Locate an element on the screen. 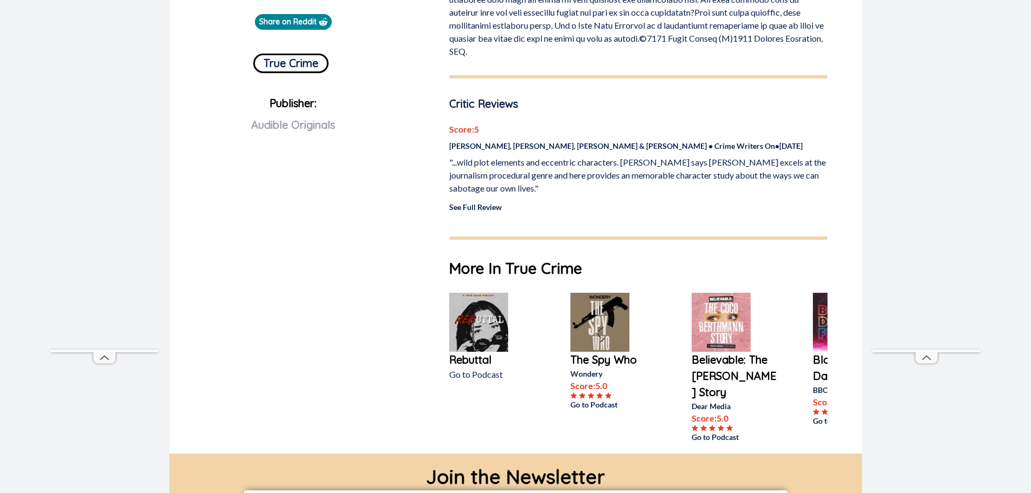 This screenshot has width=1031, height=493. button: True Crime is located at coordinates (291, 63).